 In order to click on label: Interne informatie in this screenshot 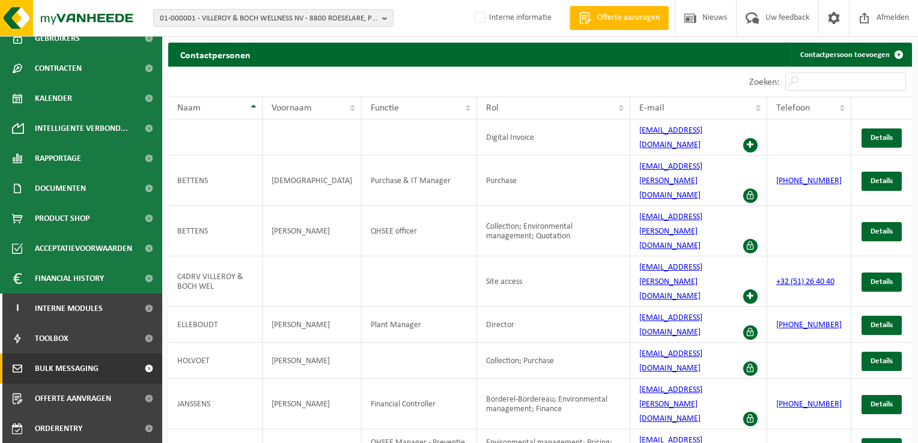, I will do `click(512, 18)`.